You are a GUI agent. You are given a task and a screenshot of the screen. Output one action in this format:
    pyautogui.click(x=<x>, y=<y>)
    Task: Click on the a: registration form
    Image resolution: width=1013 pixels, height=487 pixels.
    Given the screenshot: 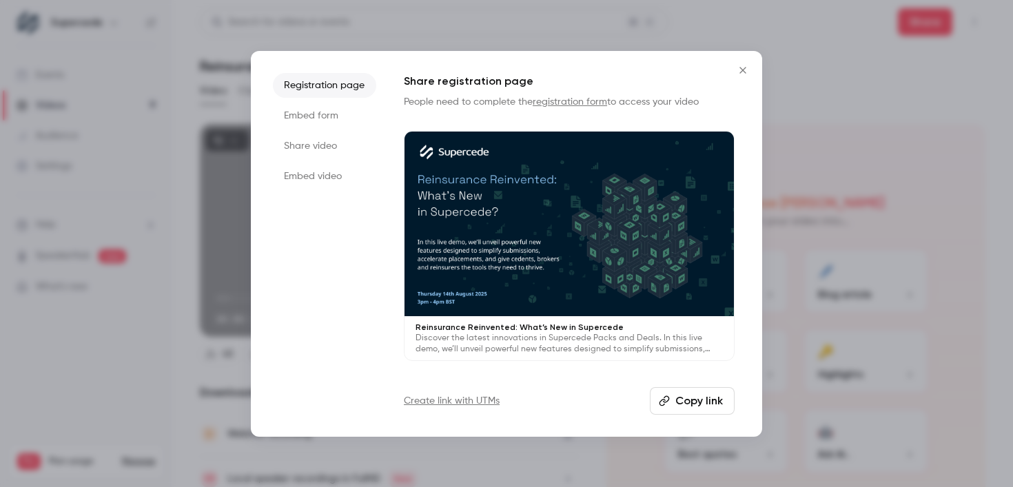 What is the action you would take?
    pyautogui.click(x=570, y=102)
    